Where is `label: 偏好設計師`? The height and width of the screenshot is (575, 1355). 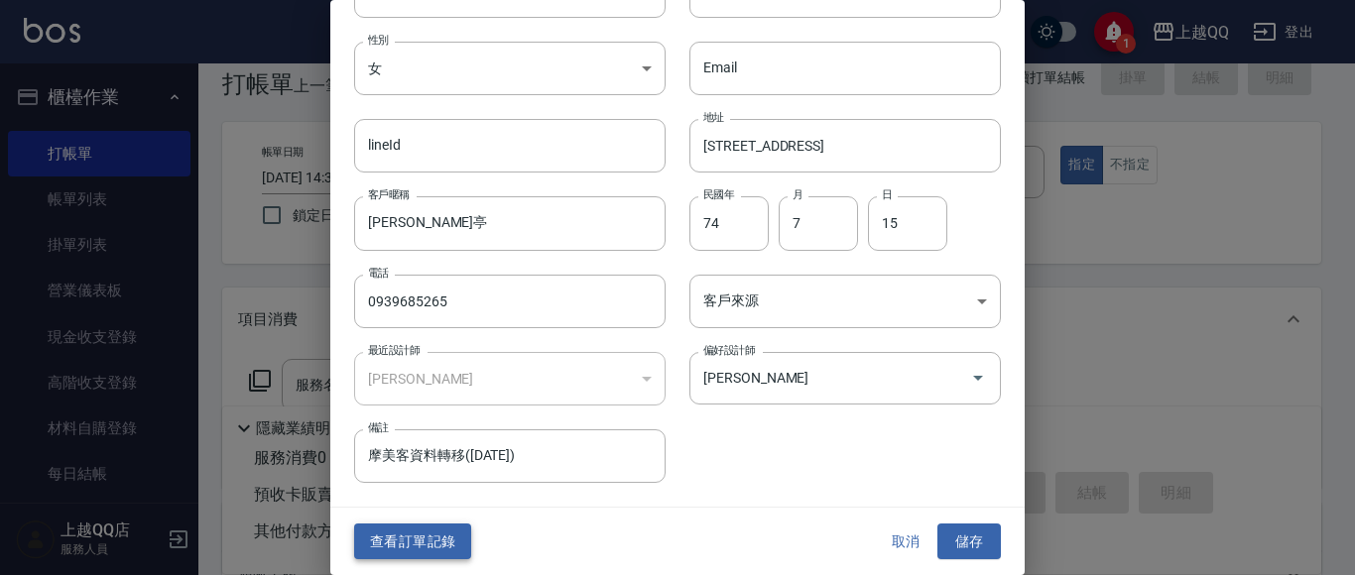
label: 偏好設計師 is located at coordinates (729, 350).